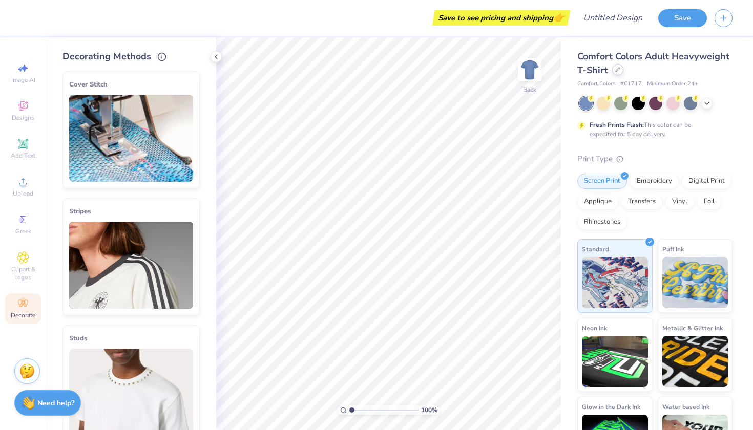 The width and height of the screenshot is (753, 430). I want to click on span: Comfort Colors, so click(596, 84).